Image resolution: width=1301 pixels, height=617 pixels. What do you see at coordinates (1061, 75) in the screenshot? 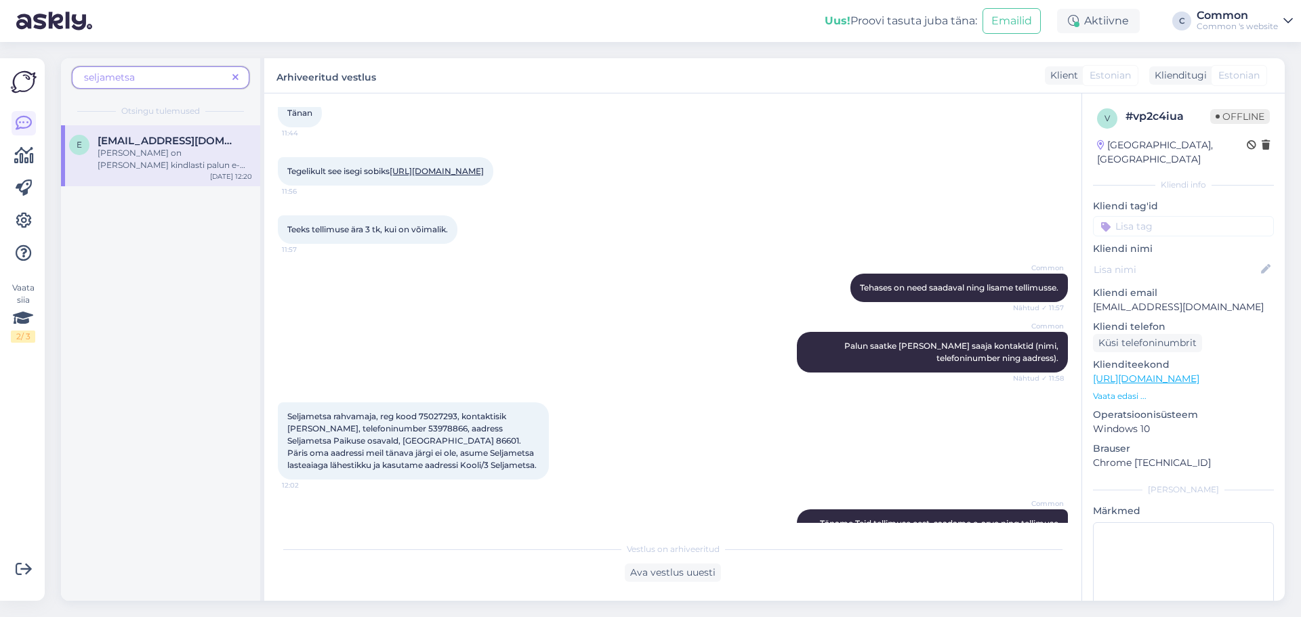
I see `div: Klient` at bounding box center [1061, 75].